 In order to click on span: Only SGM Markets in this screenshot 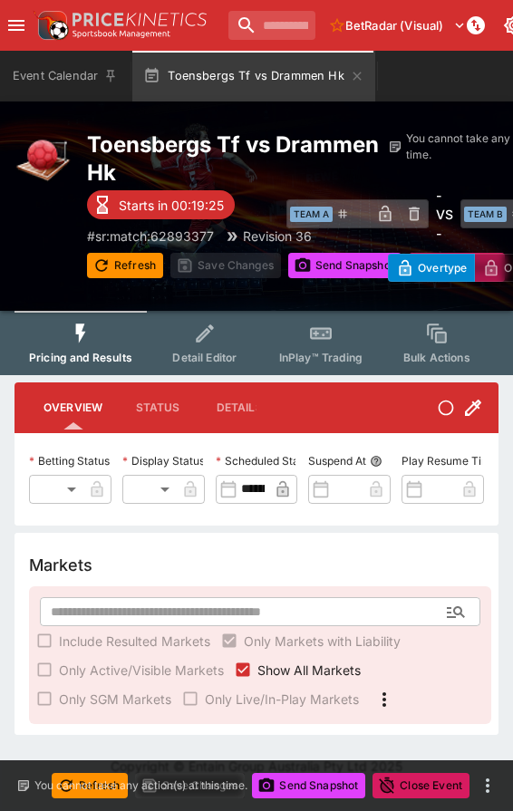, I will do `click(115, 698)`.